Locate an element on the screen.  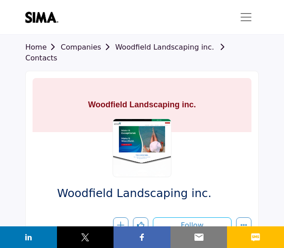
img: sms sharing button is located at coordinates (255, 237).